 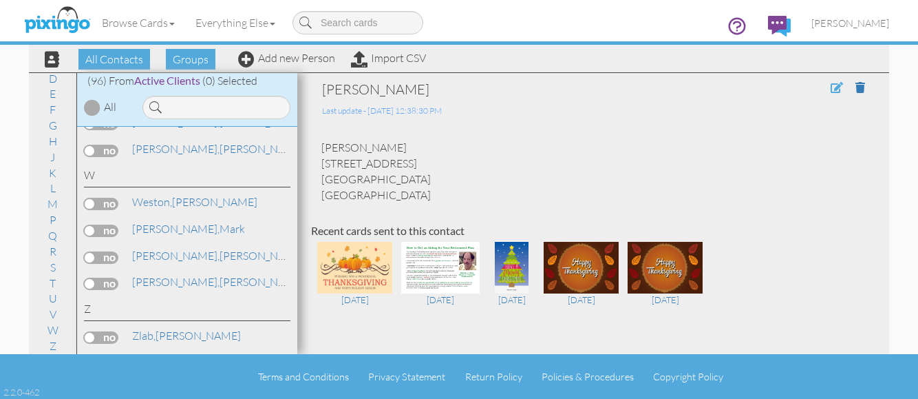 I want to click on a: Terms and Conditions, so click(x=304, y=376).